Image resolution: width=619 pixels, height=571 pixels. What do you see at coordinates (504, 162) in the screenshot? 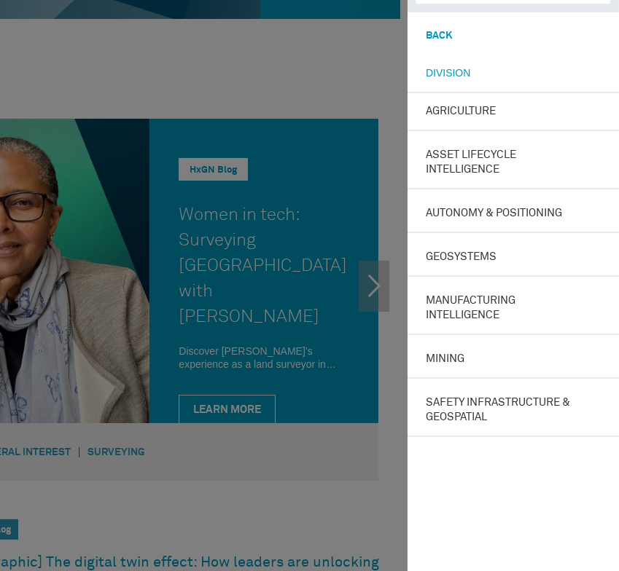
I see `a: Asset Lifecycle Intelligence` at bounding box center [504, 162].